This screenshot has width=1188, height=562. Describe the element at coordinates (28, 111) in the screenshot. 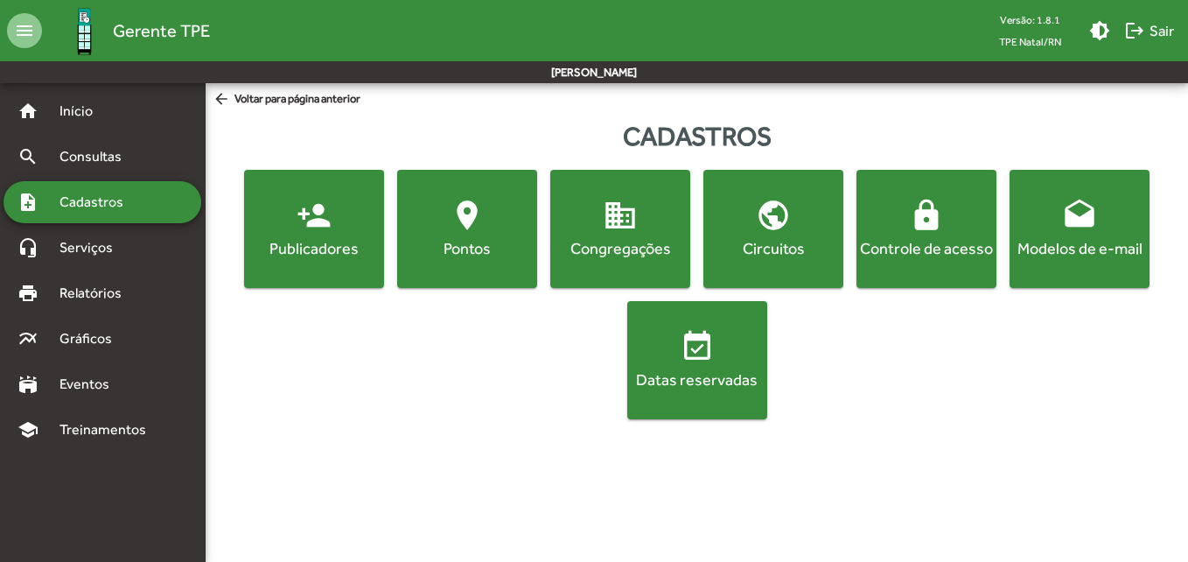

I see `mat-icon: home` at that location.